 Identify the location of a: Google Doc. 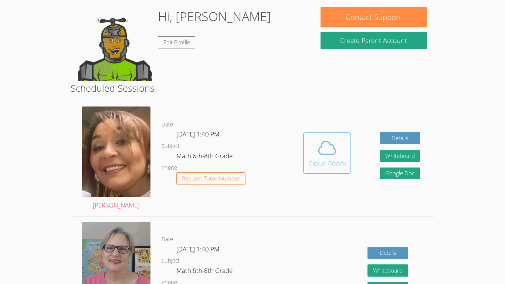
(400, 174).